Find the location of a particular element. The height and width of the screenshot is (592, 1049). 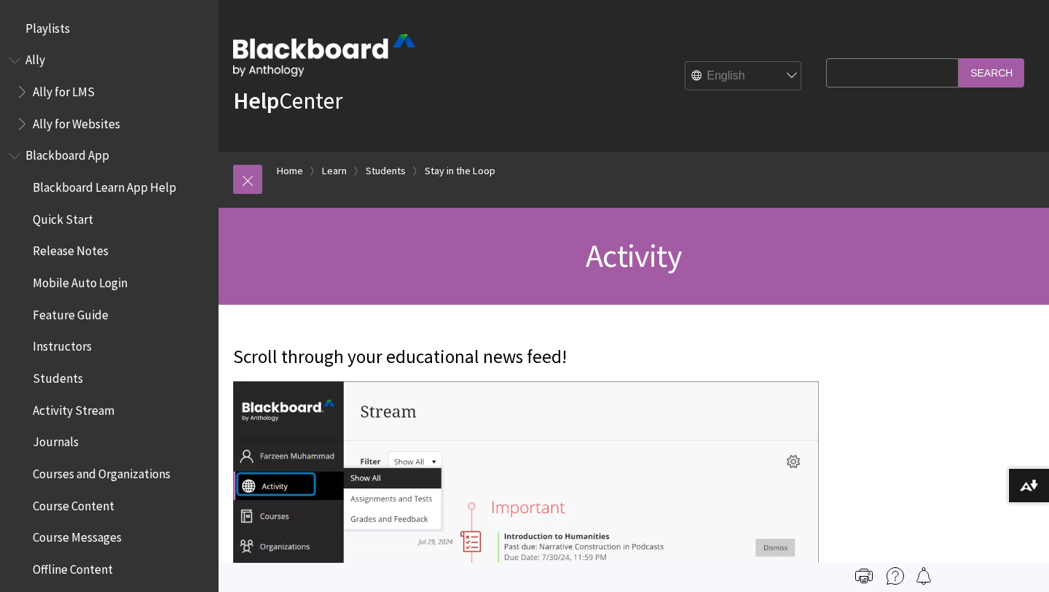

span: Activity Stream is located at coordinates (74, 407).